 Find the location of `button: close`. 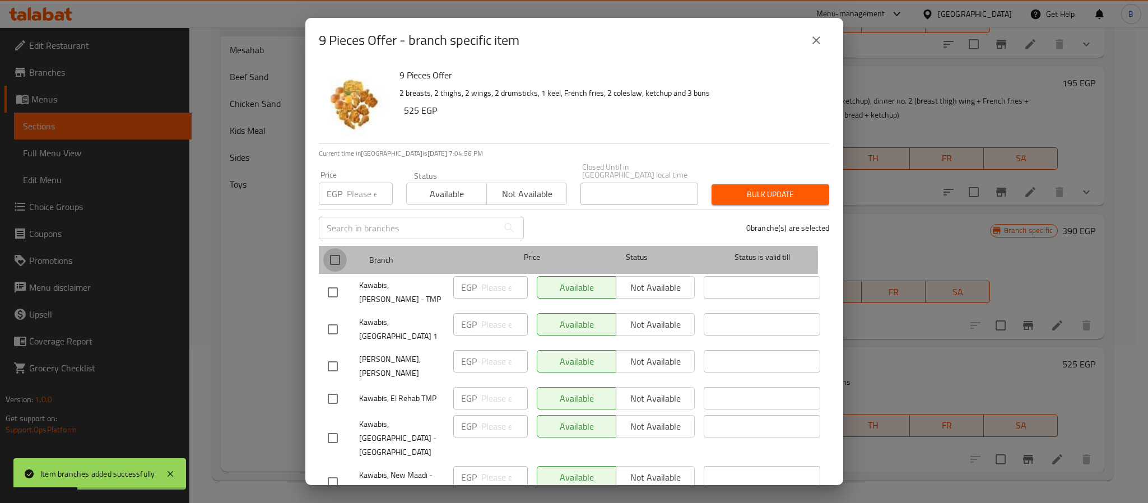

button: close is located at coordinates (816, 40).